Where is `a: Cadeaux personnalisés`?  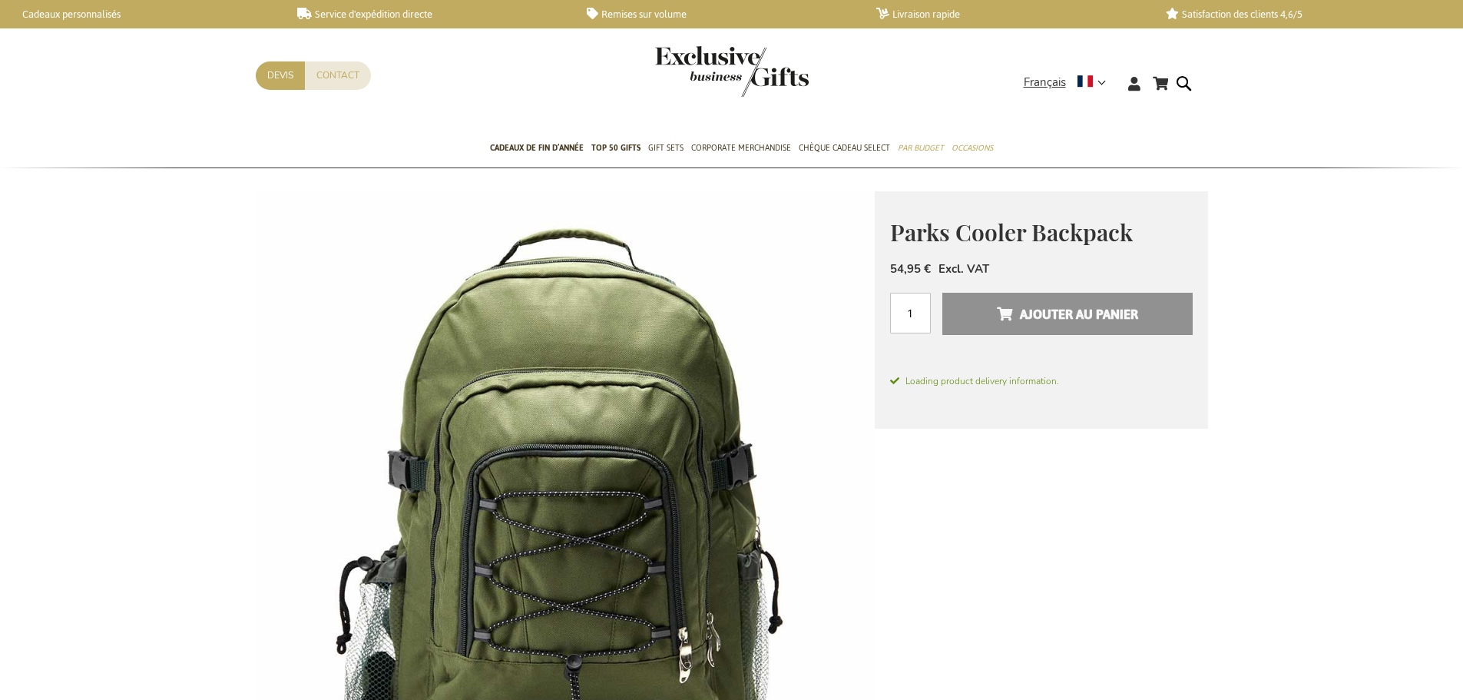 a: Cadeaux personnalisés is located at coordinates (140, 14).